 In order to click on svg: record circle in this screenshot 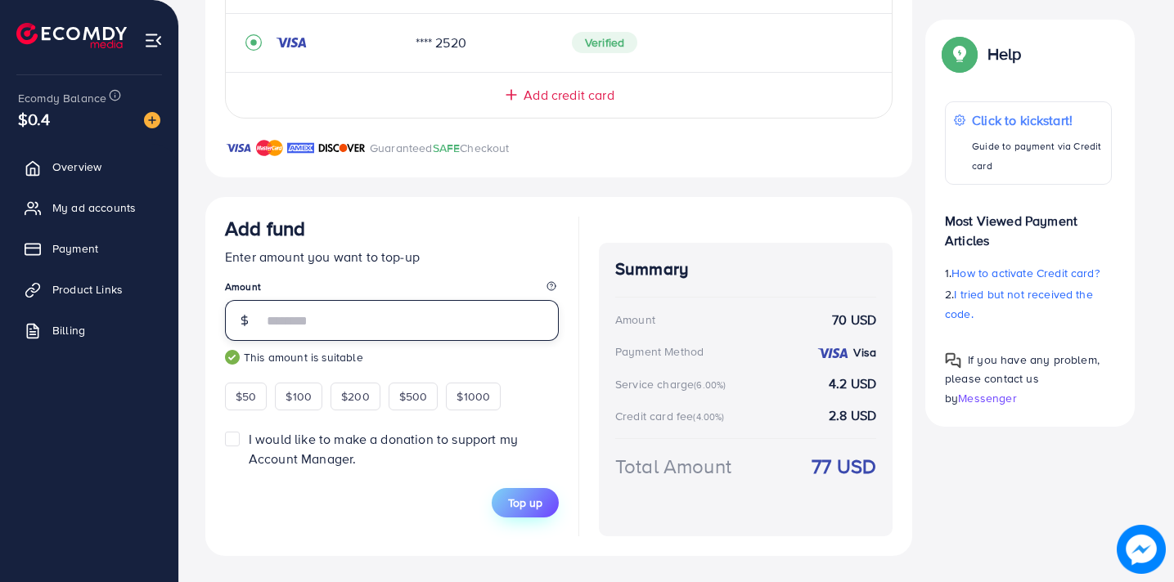, I will do `click(254, 43)`.